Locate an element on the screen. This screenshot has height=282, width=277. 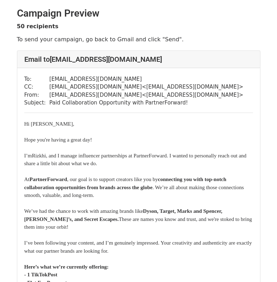
b: connecting you with top-notch collaboration opportunities from brands across the globe is located at coordinates (125, 183).